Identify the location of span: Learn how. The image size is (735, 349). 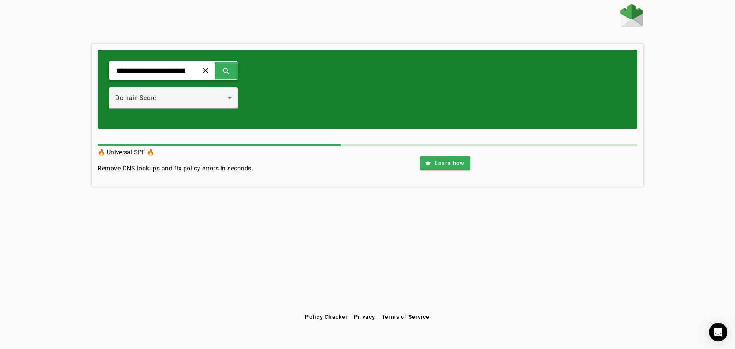
(449, 163).